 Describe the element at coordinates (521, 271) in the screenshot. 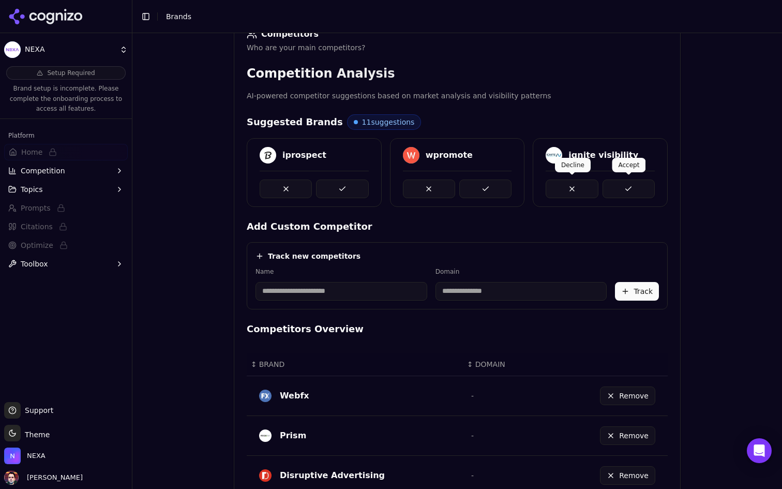

I see `label: Domain` at that location.